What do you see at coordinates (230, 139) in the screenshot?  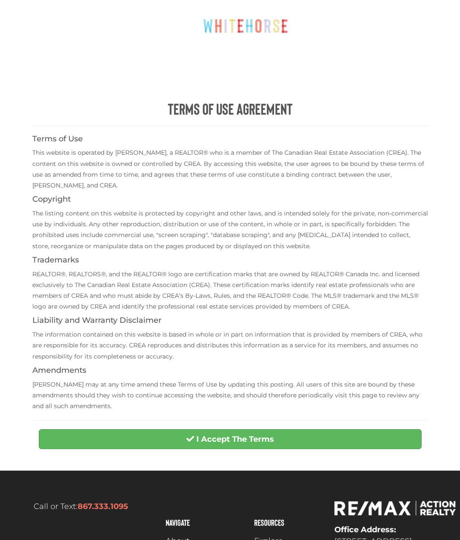 I see `h4: Terms of Use` at bounding box center [230, 139].